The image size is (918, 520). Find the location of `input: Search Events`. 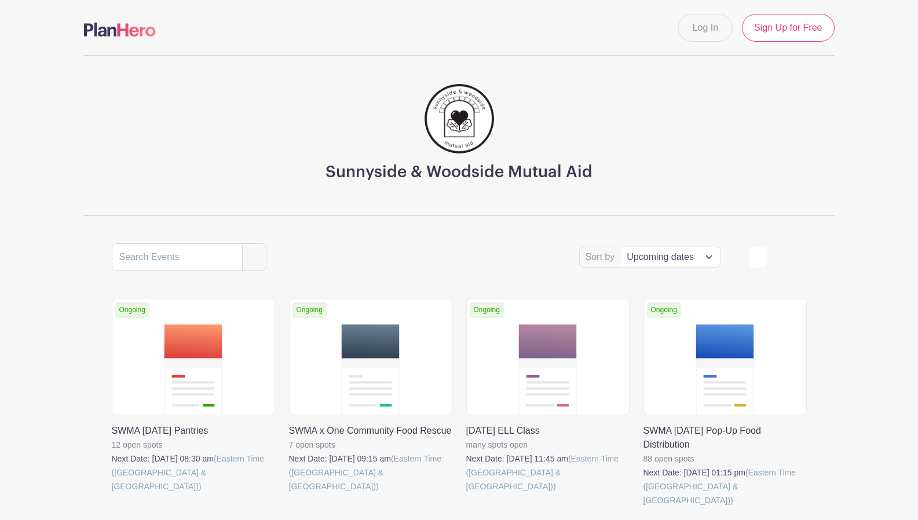

input: Search Events is located at coordinates (177, 257).